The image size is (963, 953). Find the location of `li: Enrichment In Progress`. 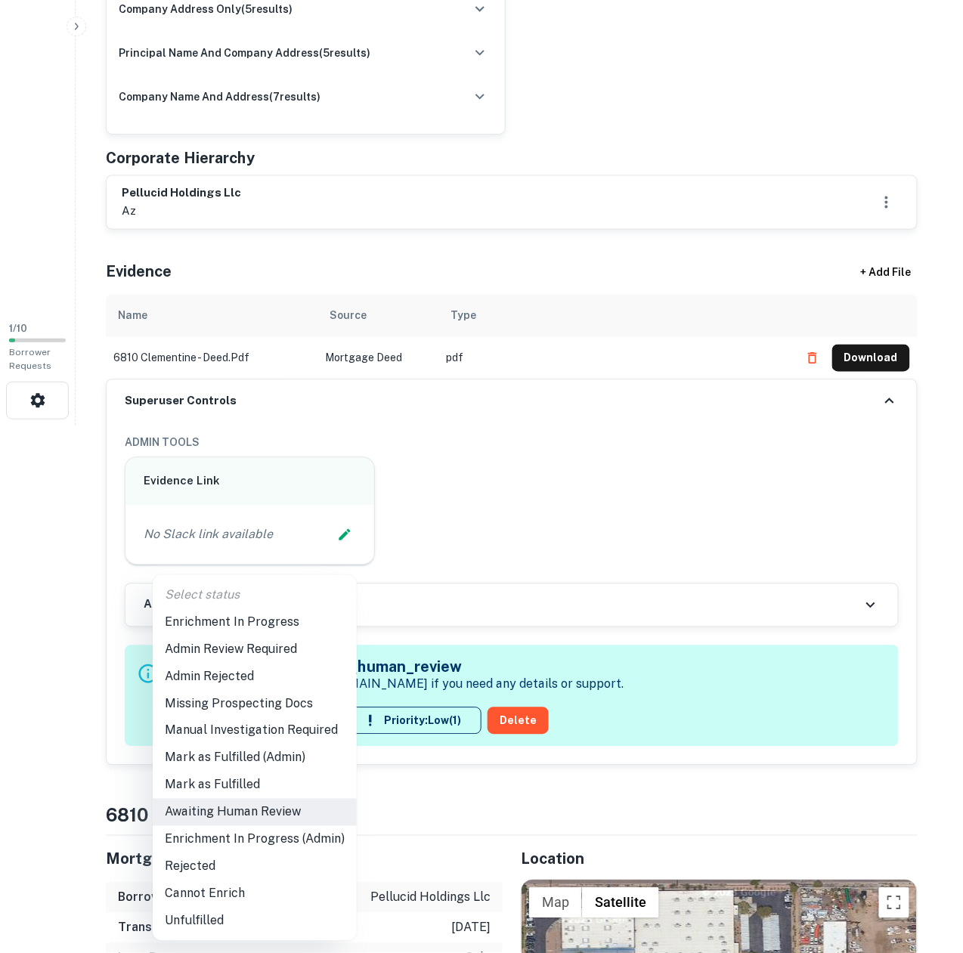

li: Enrichment In Progress is located at coordinates (255, 622).